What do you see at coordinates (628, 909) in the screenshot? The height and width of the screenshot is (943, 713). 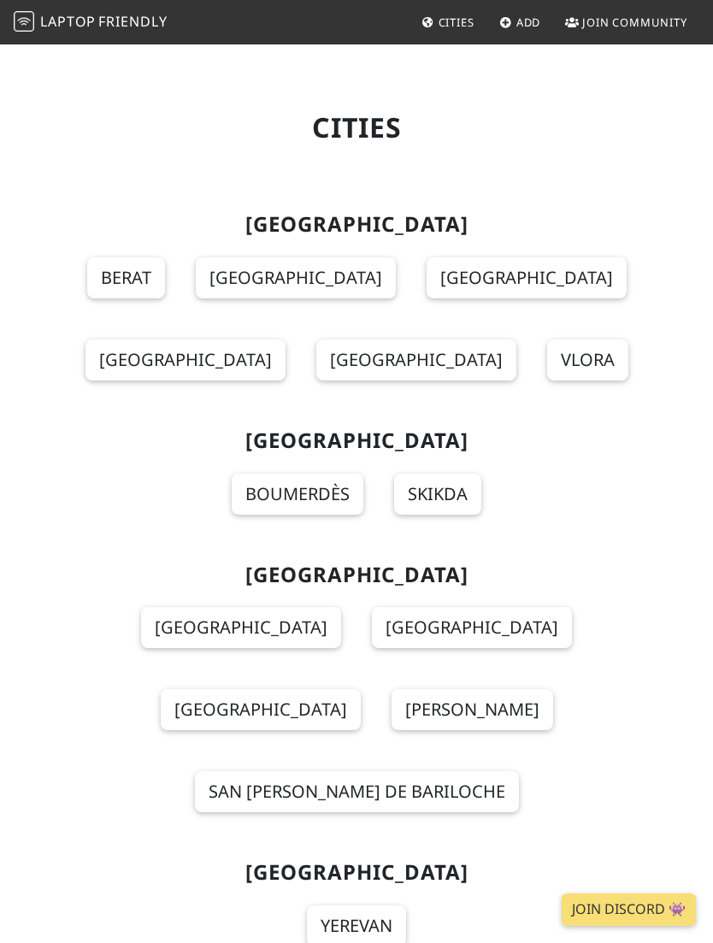 I see `a: Join Discord 👾` at bounding box center [628, 909].